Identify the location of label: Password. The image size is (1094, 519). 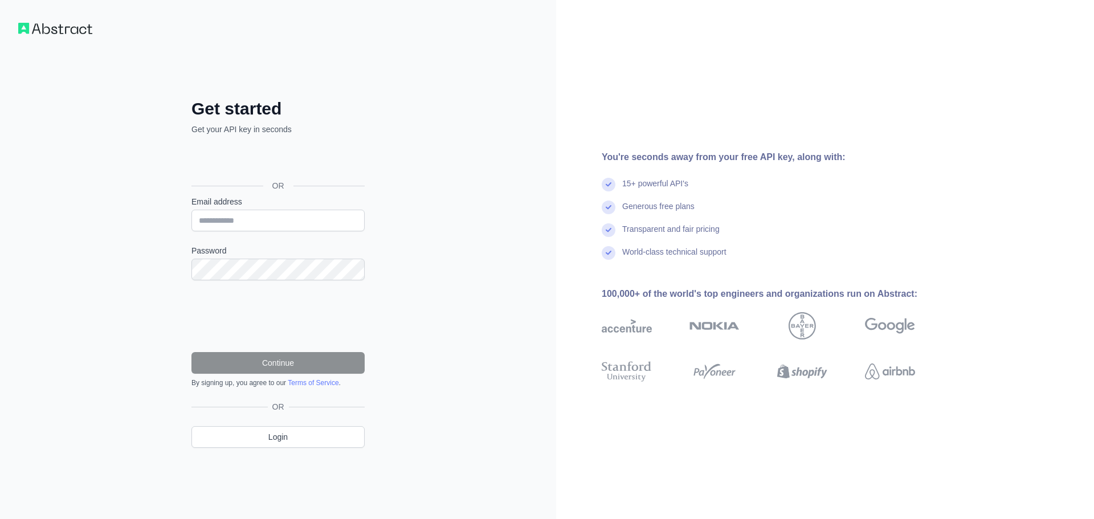
(278, 251).